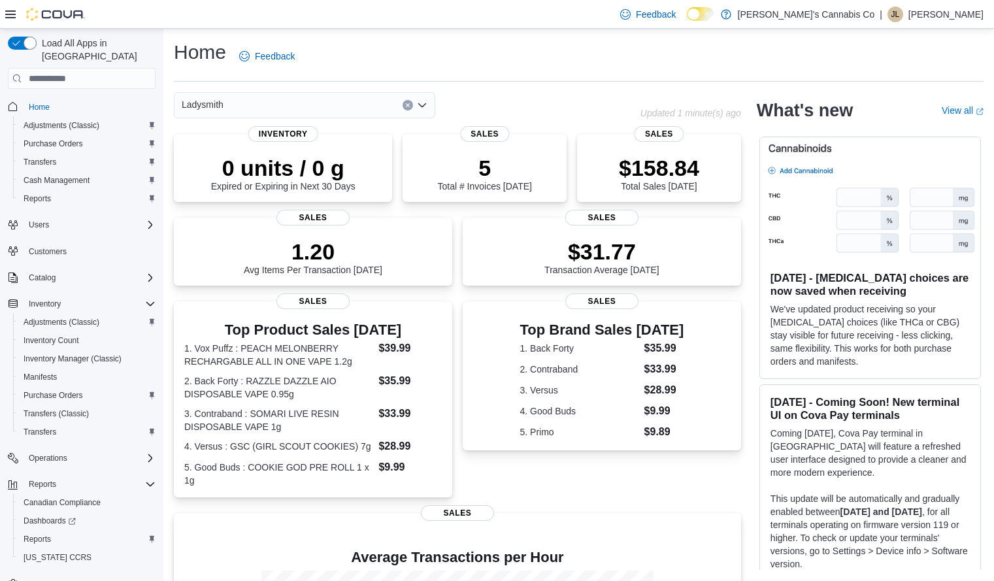  What do you see at coordinates (39, 225) in the screenshot?
I see `button: Users` at bounding box center [39, 225].